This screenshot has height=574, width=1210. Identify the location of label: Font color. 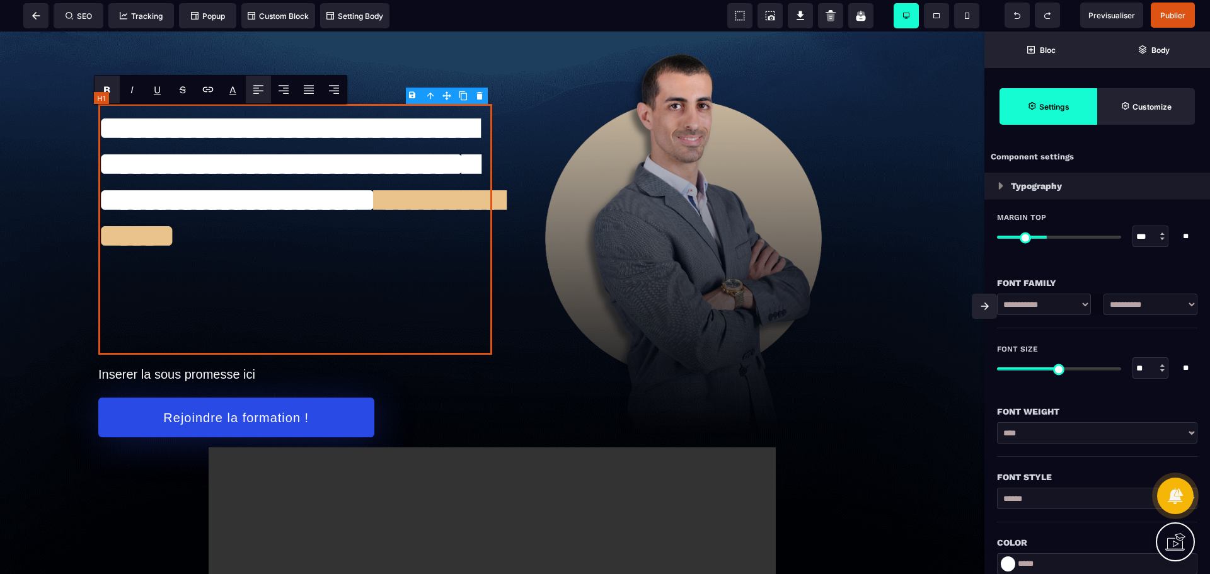
(233, 90).